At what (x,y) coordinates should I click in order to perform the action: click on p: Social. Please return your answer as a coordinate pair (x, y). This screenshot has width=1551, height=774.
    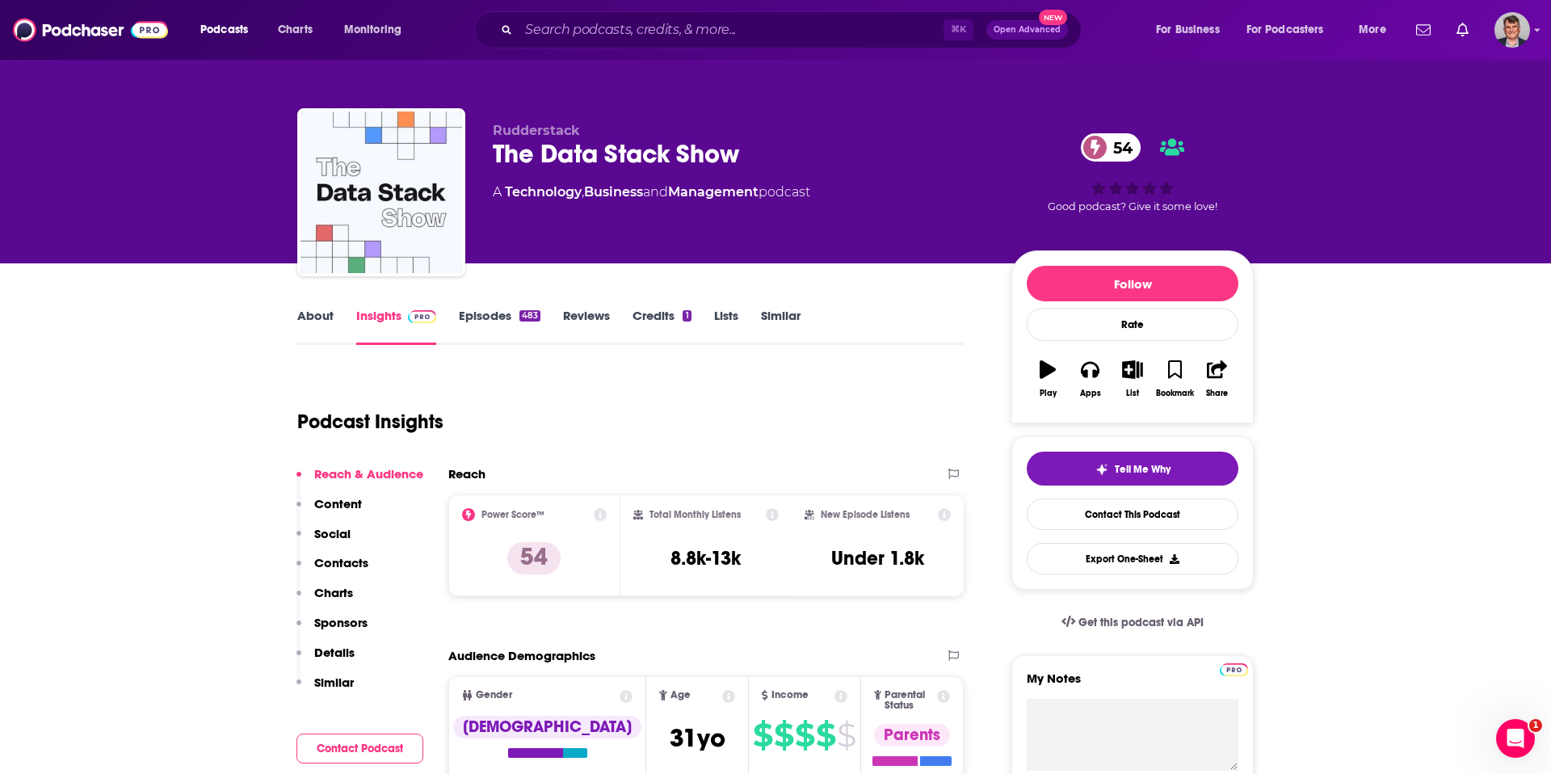
    Looking at the image, I should click on (332, 533).